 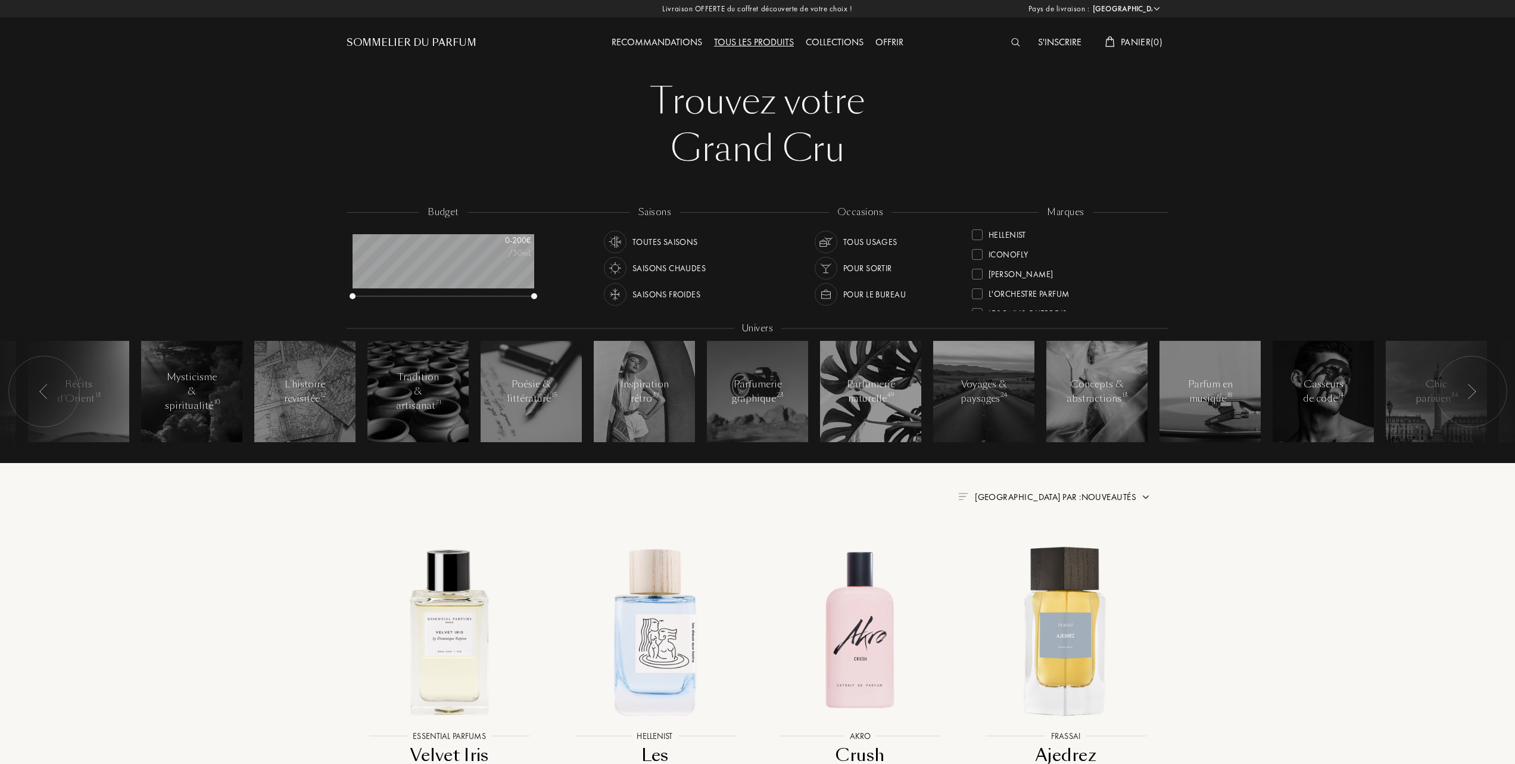 What do you see at coordinates (615, 268) in the screenshot?
I see `img: usage_season_hot_white.svg` at bounding box center [615, 268].